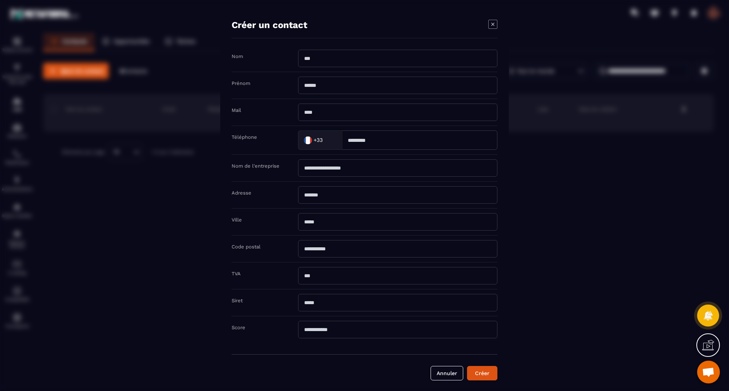 Image resolution: width=729 pixels, height=391 pixels. What do you see at coordinates (308, 140) in the screenshot?
I see `img: Country Flag` at bounding box center [308, 140].